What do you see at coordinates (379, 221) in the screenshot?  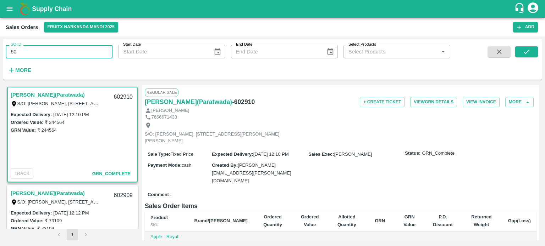 I see `b: GRN` at bounding box center [379, 221].